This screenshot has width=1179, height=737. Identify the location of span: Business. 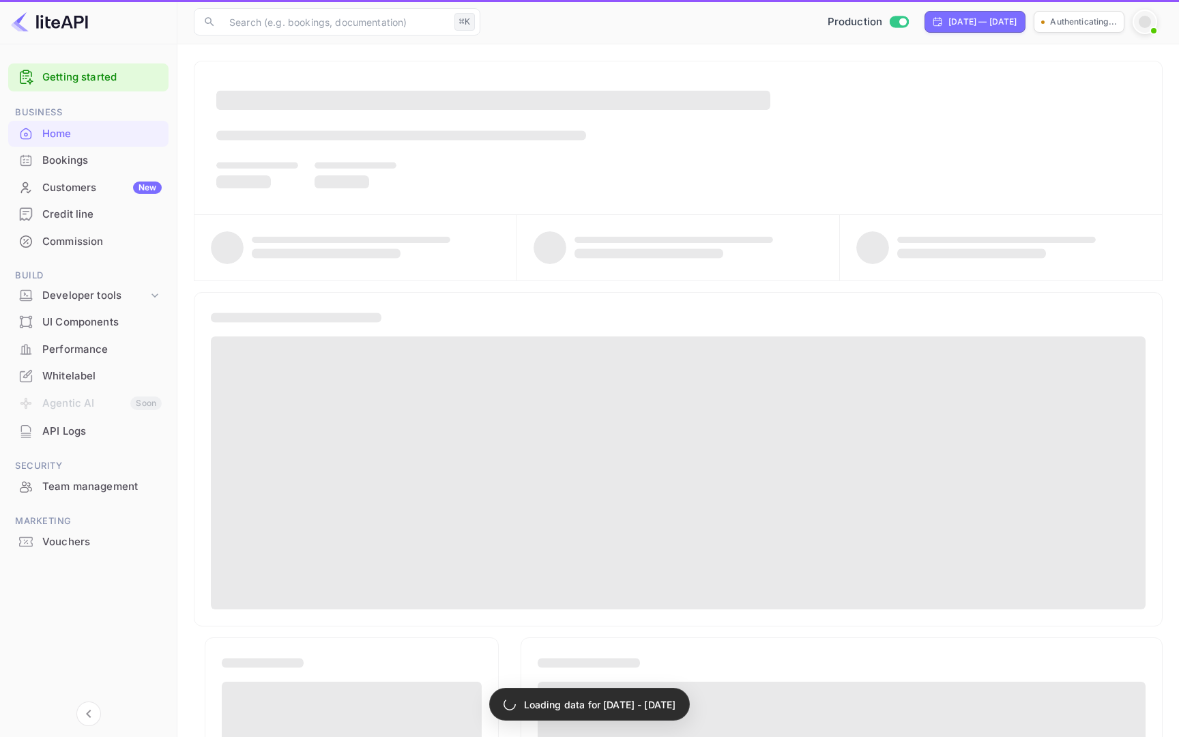
(88, 113).